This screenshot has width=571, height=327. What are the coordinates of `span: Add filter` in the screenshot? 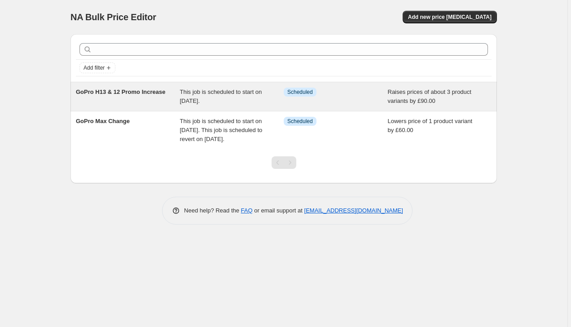 It's located at (94, 68).